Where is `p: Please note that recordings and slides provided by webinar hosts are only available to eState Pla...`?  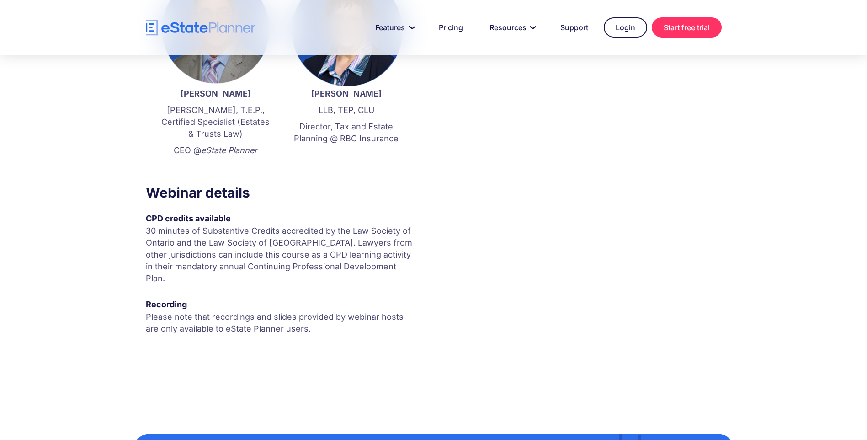
p: Please note that recordings and slides provided by webinar hosts are only available to eState Pla... is located at coordinates (281, 323).